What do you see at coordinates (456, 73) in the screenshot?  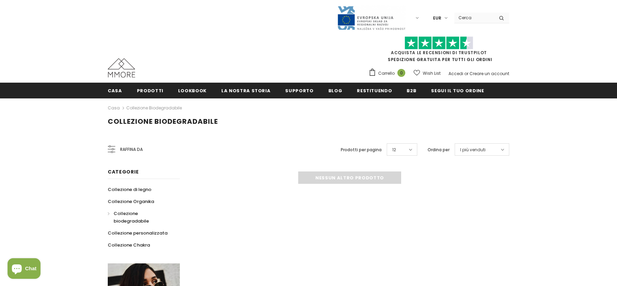 I see `a: Accedi` at bounding box center [456, 73].